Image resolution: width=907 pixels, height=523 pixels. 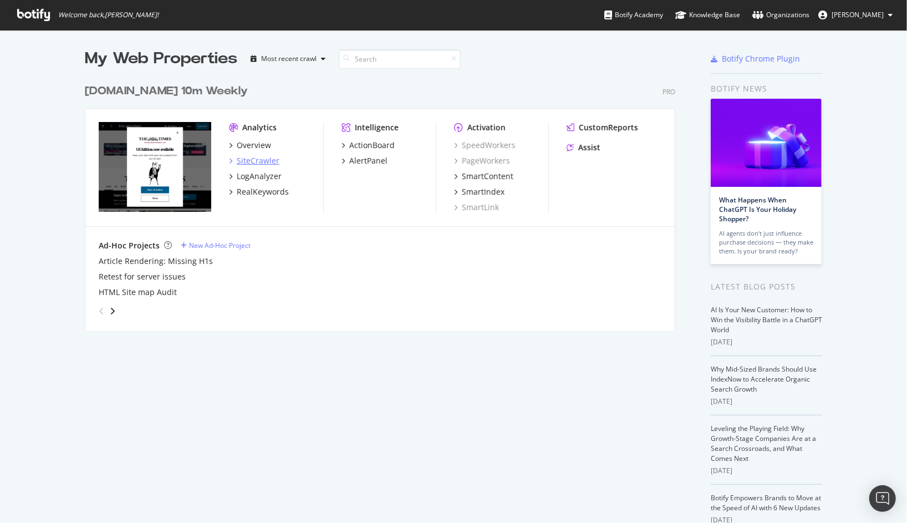 I want to click on div: Activation, so click(x=486, y=128).